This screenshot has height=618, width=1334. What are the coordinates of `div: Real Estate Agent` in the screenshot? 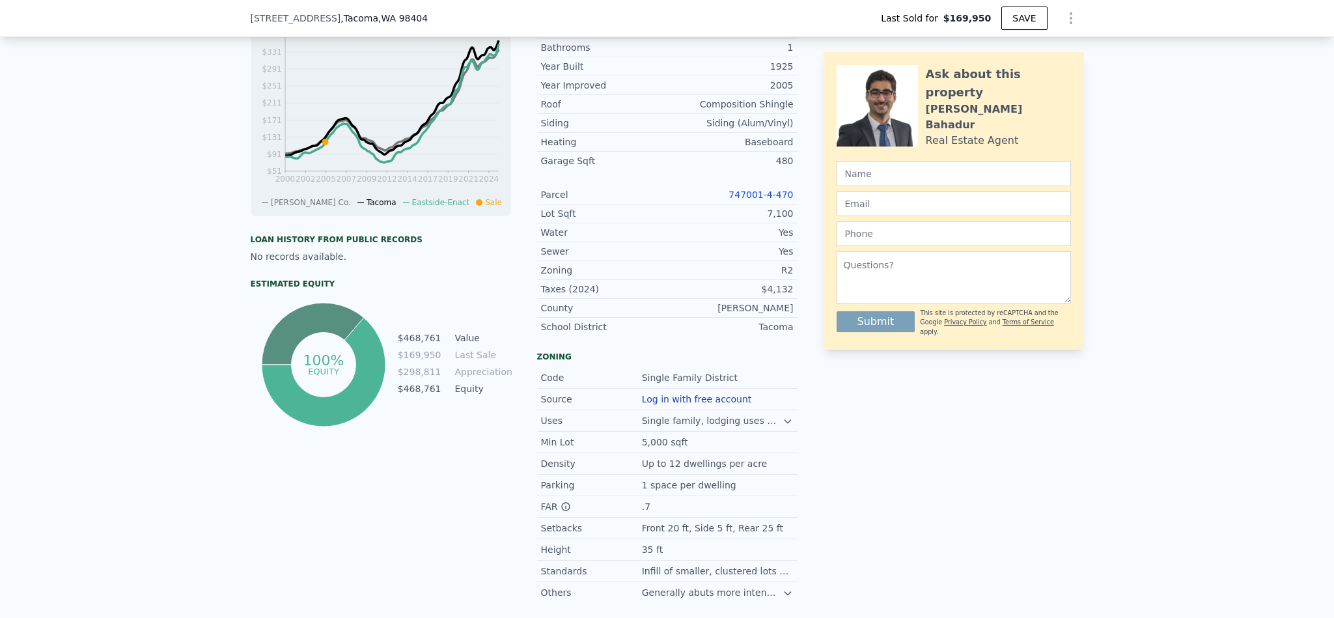 It's located at (972, 141).